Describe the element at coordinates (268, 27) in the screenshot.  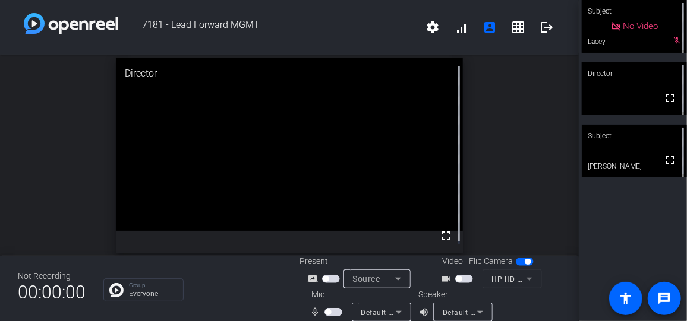
I see `span: 7181 - Lead Forward MGMT` at that location.